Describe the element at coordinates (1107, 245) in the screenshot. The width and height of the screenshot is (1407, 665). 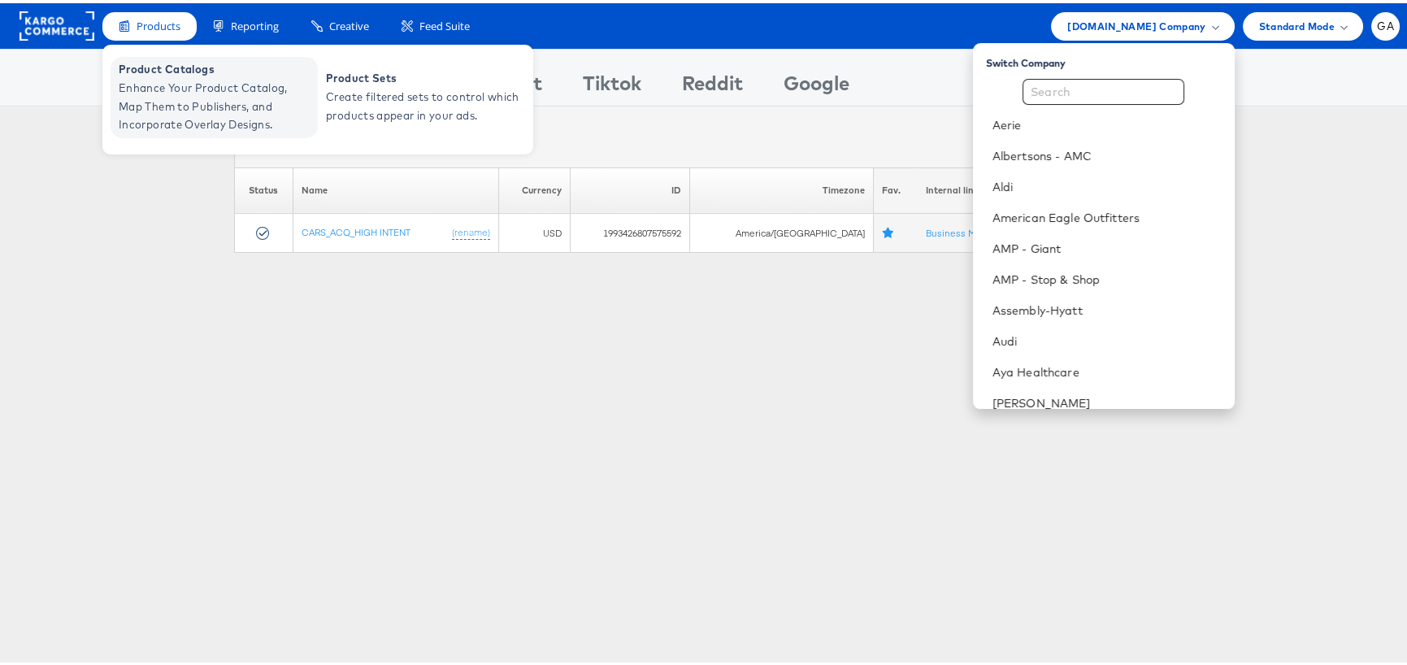
I see `a: AMP - Giant` at that location.